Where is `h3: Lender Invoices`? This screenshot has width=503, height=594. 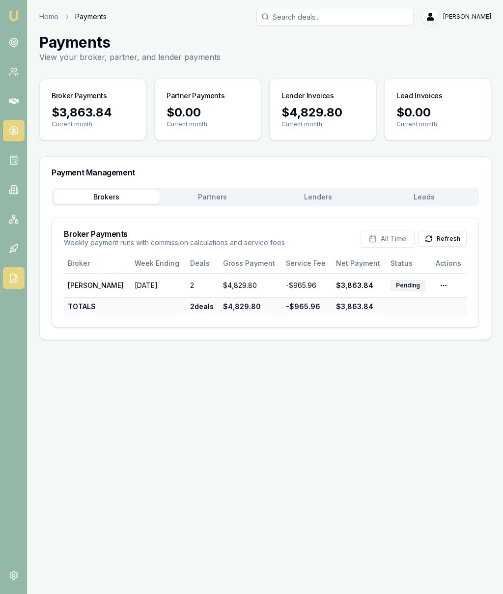
h3: Lender Invoices is located at coordinates (308, 96).